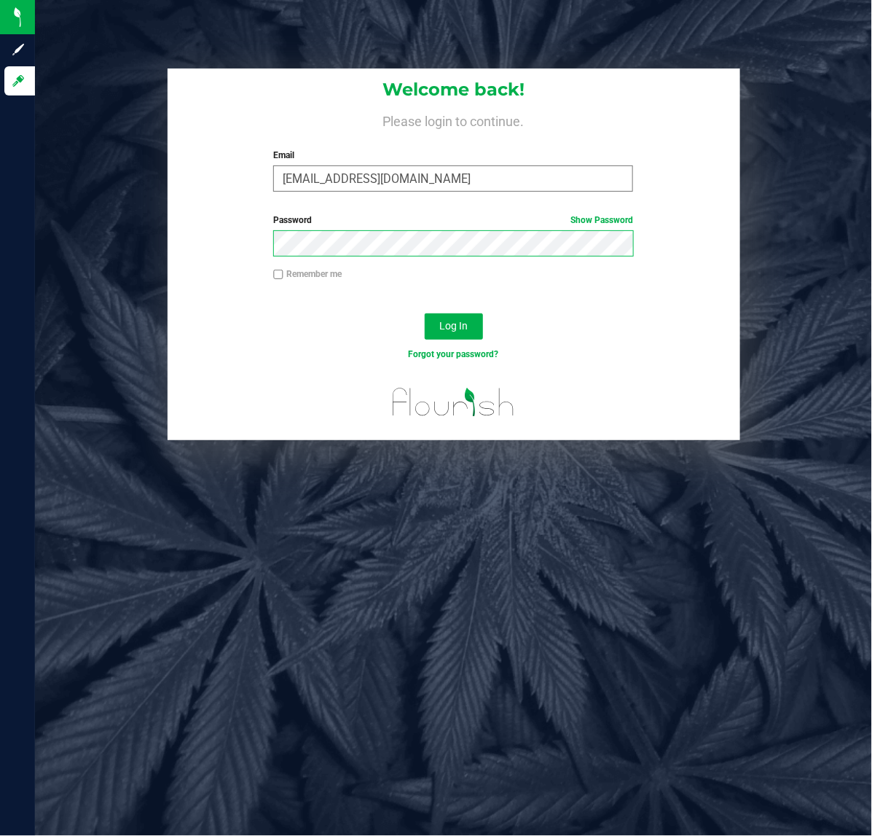  Describe the element at coordinates (292, 220) in the screenshot. I see `span: Password` at that location.